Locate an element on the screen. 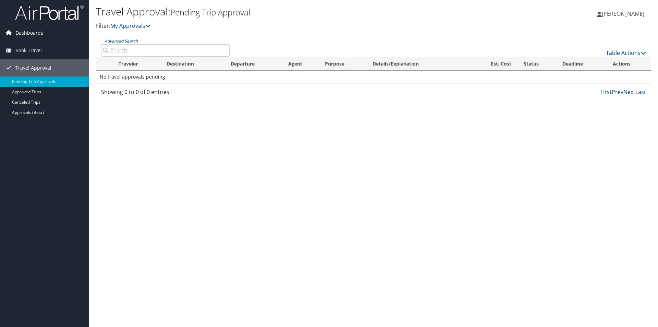 The image size is (658, 327). th: Purpose is located at coordinates (342, 64).